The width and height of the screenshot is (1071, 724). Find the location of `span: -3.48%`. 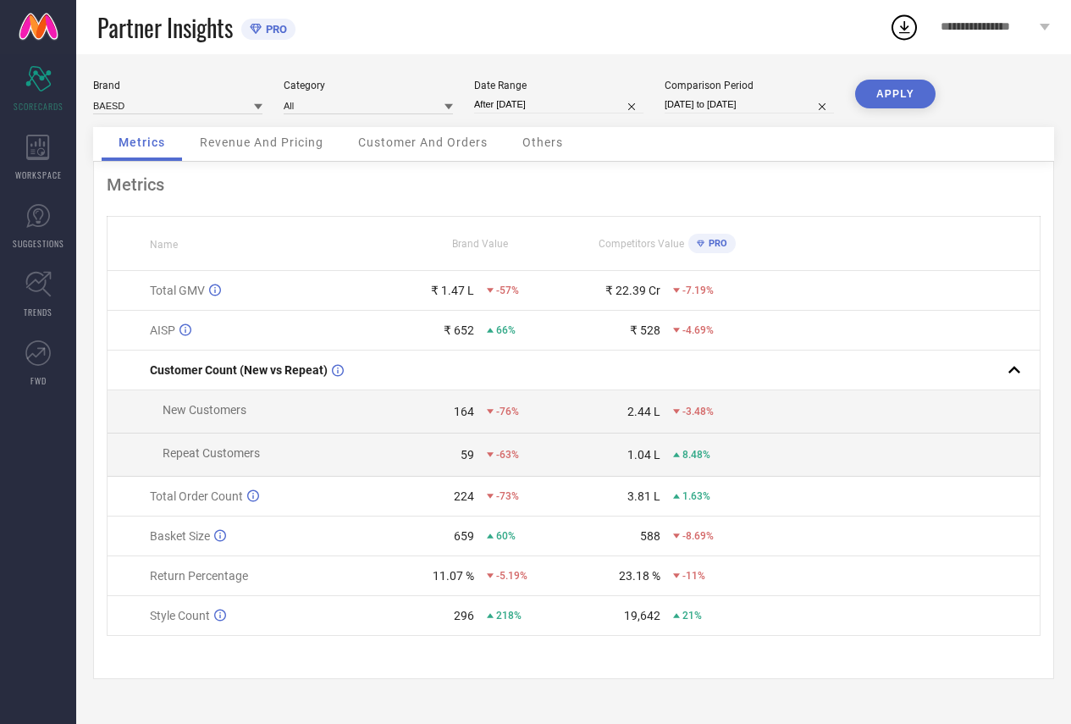

span: -3.48% is located at coordinates (698, 411).